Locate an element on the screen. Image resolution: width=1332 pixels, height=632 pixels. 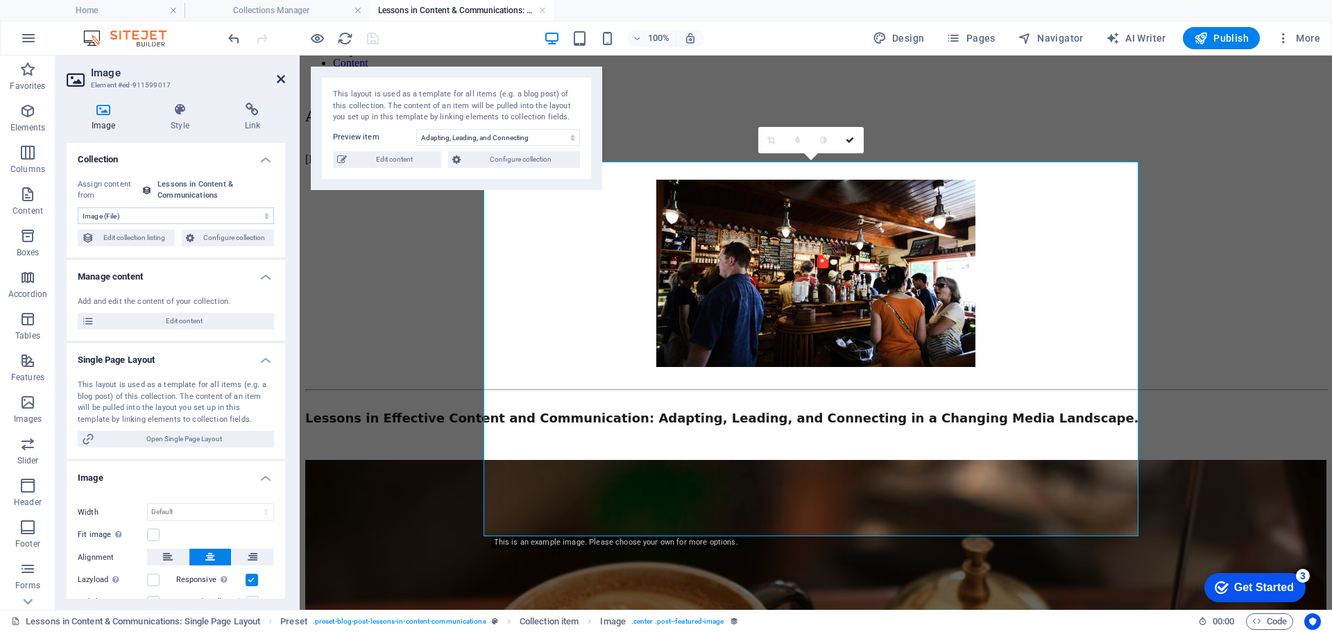
a: Greyscale is located at coordinates (824, 140).